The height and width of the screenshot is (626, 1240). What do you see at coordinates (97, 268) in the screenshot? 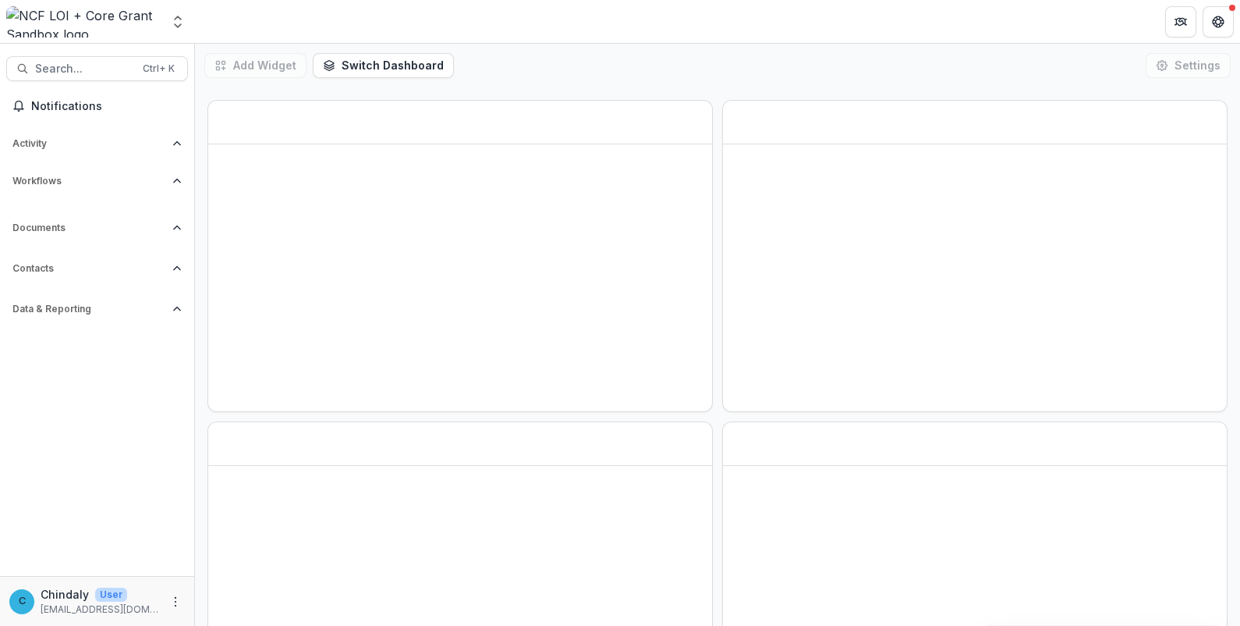
I see `button: Open Contacts` at bounding box center [97, 268].